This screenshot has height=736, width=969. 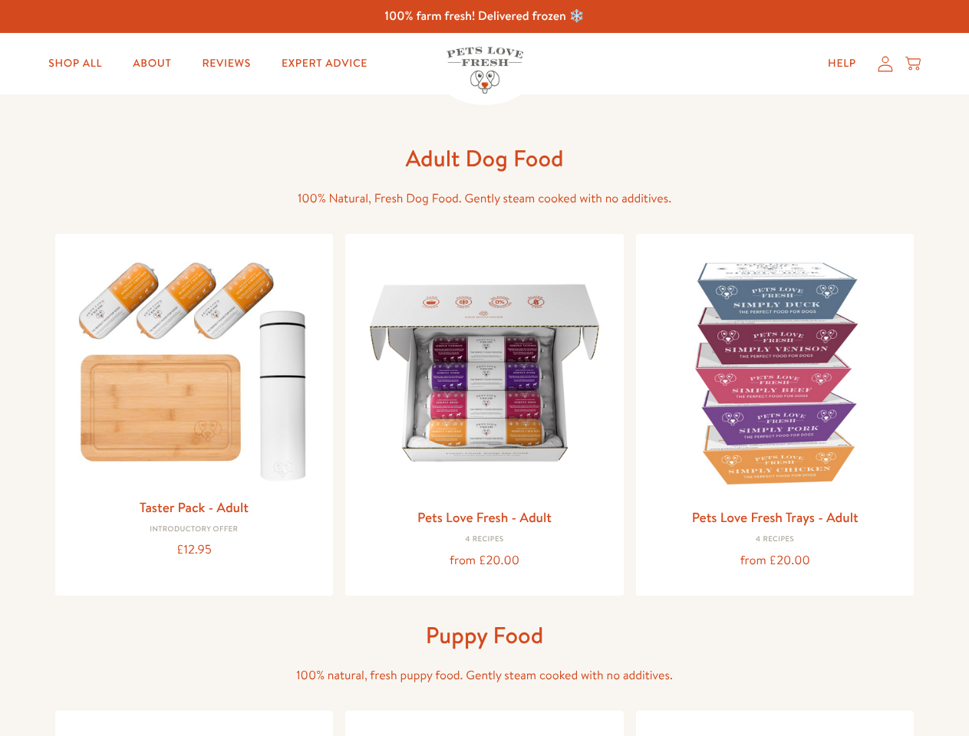 What do you see at coordinates (75, 64) in the screenshot?
I see `a: Shop All` at bounding box center [75, 64].